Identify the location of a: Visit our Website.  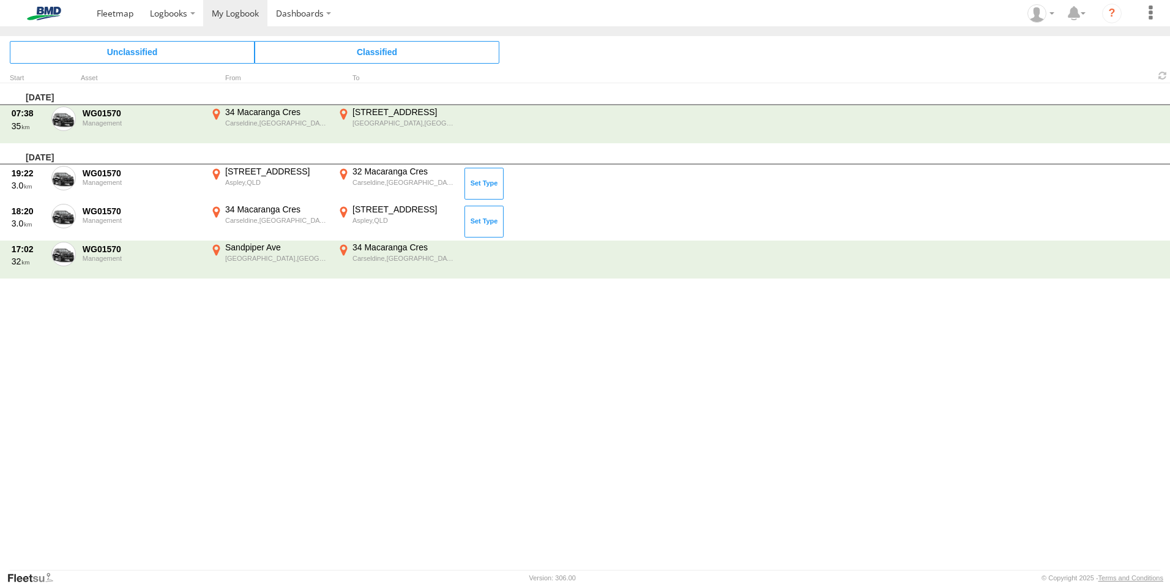
(35, 578).